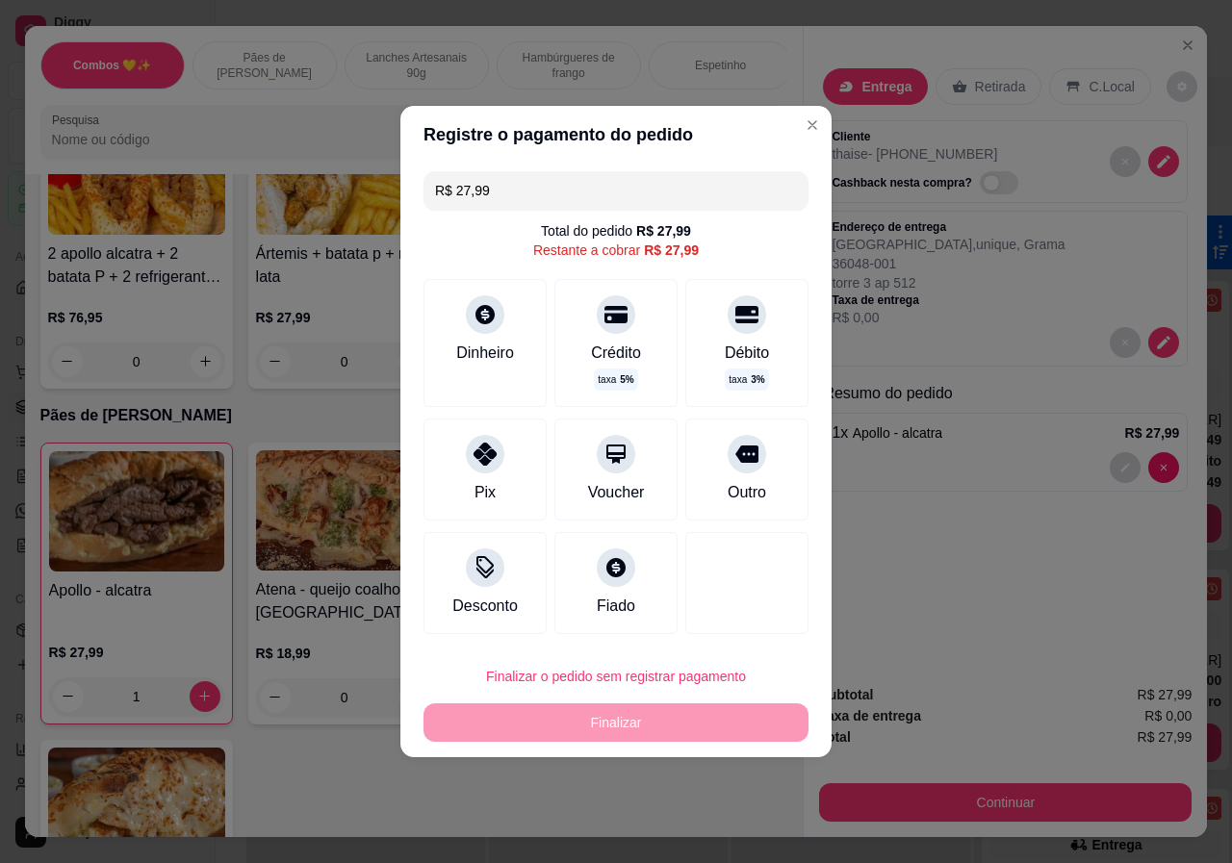 The height and width of the screenshot is (863, 1232). I want to click on div: Fiado, so click(616, 606).